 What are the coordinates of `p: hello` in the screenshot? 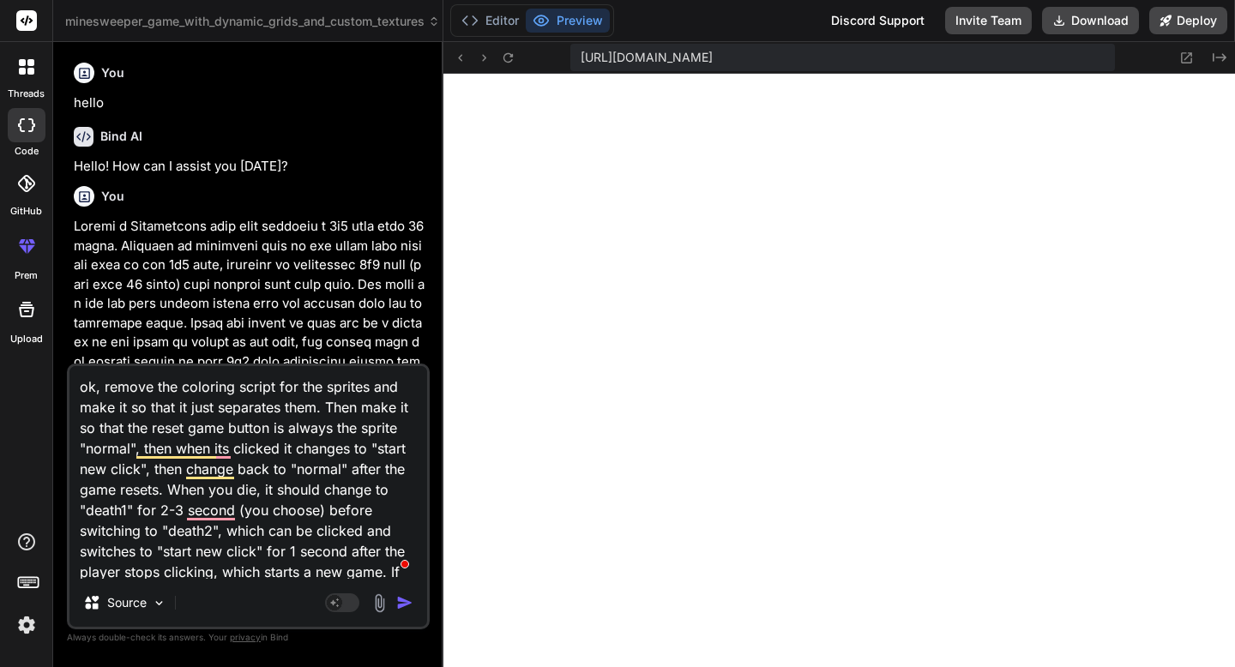 It's located at (250, 103).